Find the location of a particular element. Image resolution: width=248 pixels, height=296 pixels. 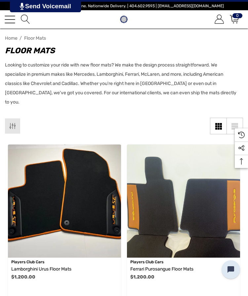

a: Toggle menu is located at coordinates (10, 19).